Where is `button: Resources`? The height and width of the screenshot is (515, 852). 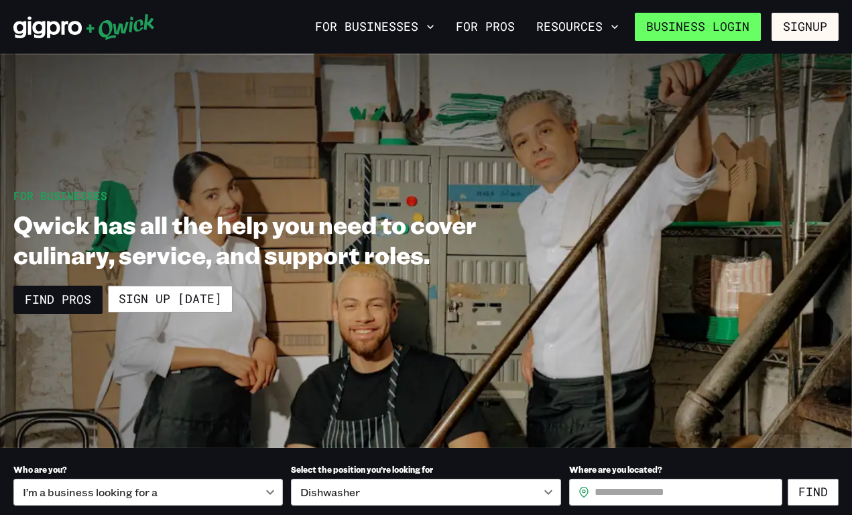
button: Resources is located at coordinates (577, 27).